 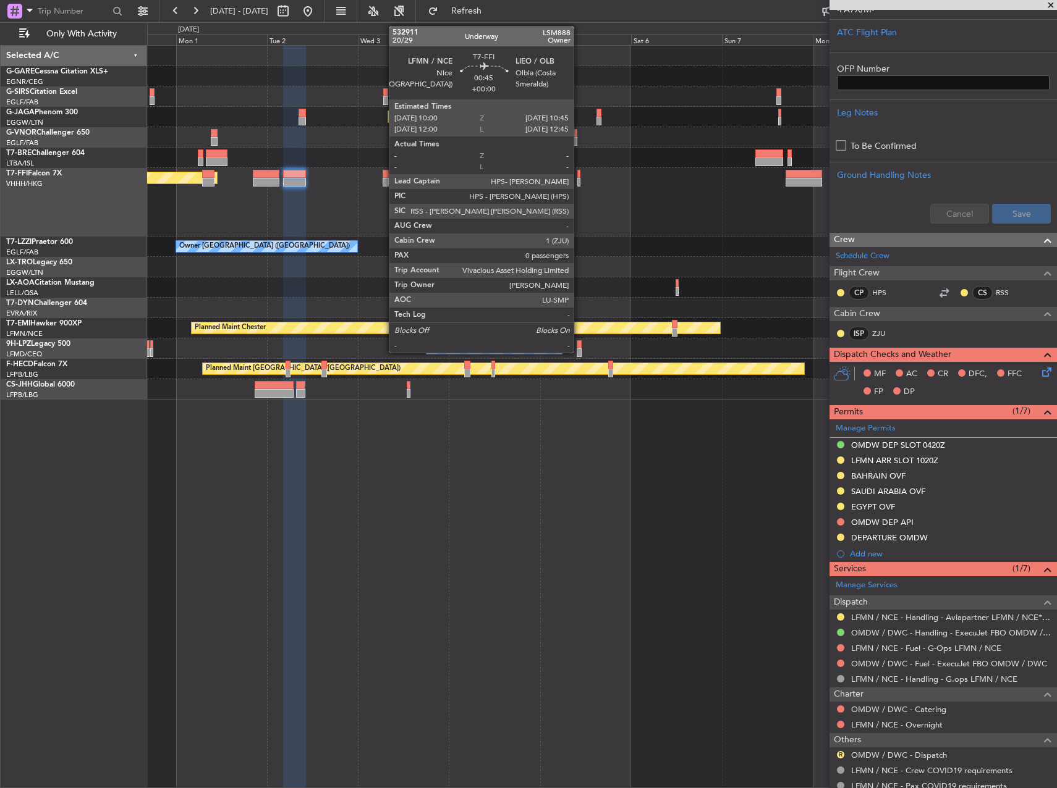 I want to click on span: G-JAGA, so click(x=20, y=112).